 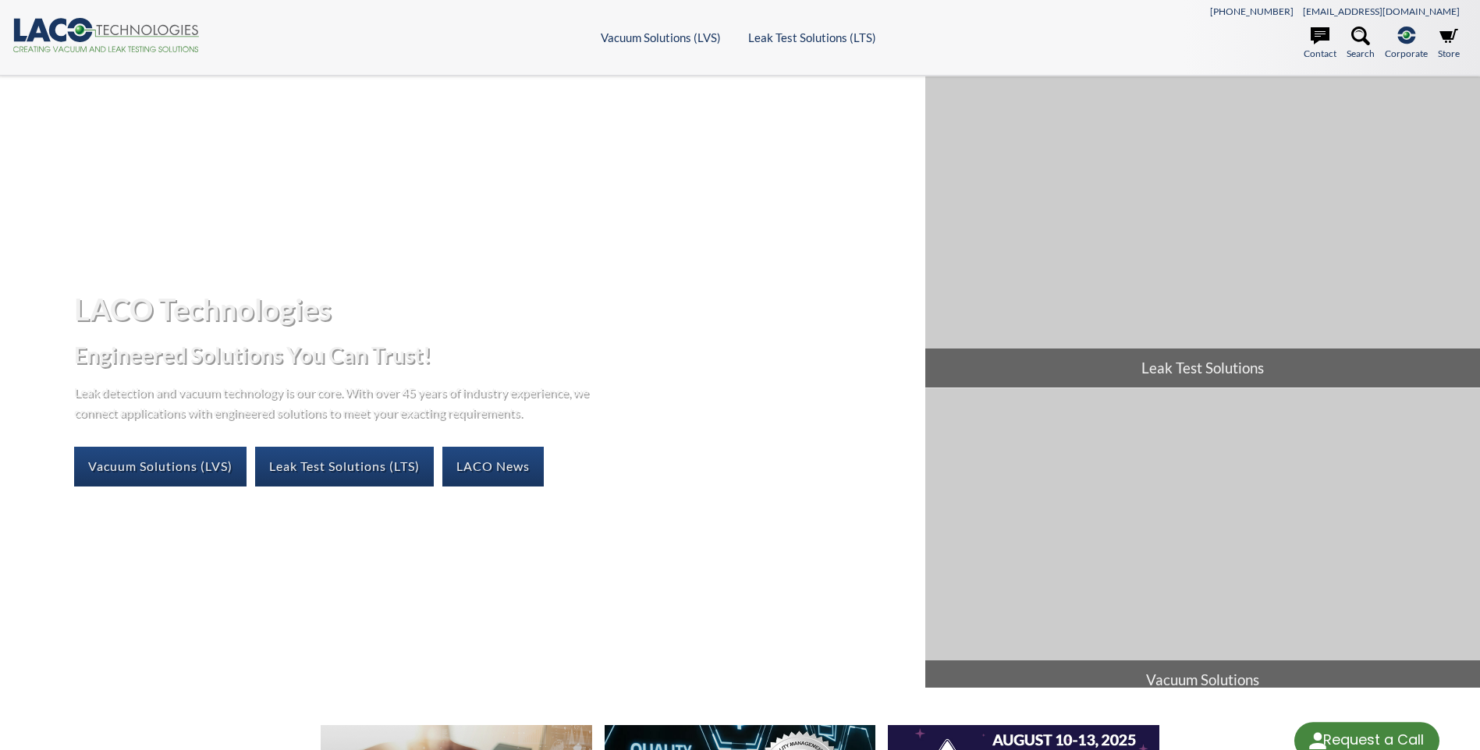 What do you see at coordinates (1202, 680) in the screenshot?
I see `span: Vacuum Solutions` at bounding box center [1202, 680].